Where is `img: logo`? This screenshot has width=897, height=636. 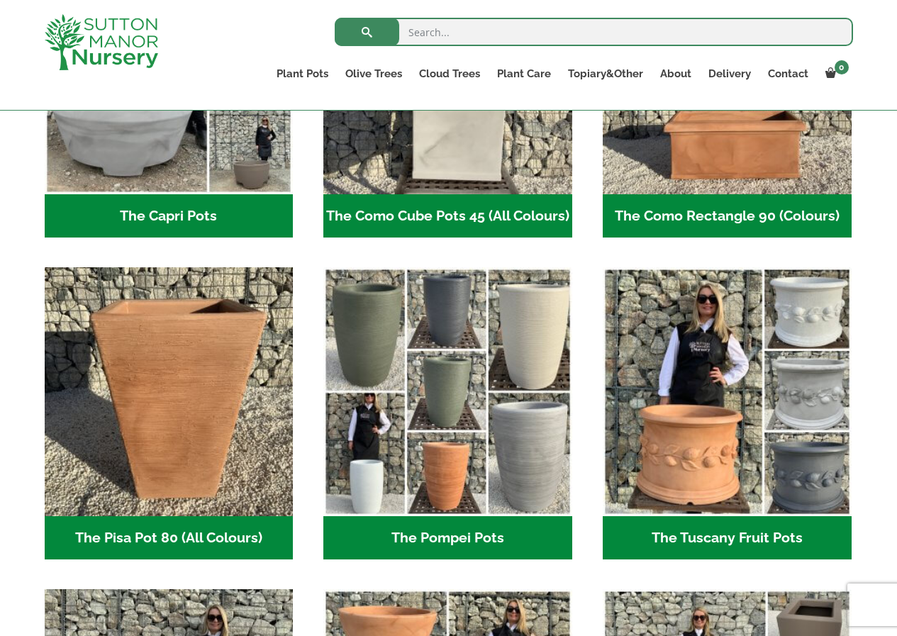 img: logo is located at coordinates (101, 42).